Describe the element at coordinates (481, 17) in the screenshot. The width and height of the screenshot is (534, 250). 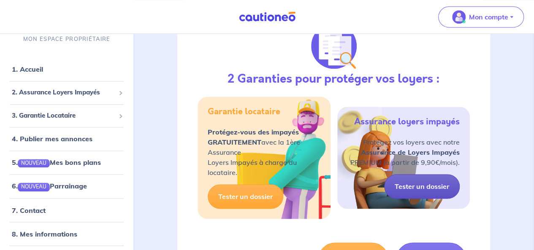
I see `button: illu_account_valid_menu.svgMon compte` at that location.